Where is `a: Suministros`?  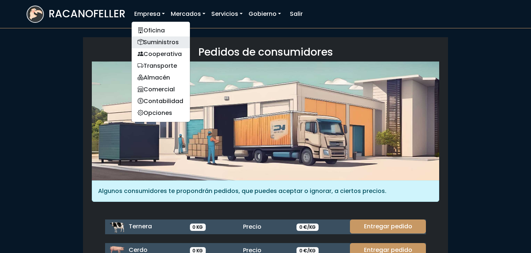
a: Suministros is located at coordinates (161, 42).